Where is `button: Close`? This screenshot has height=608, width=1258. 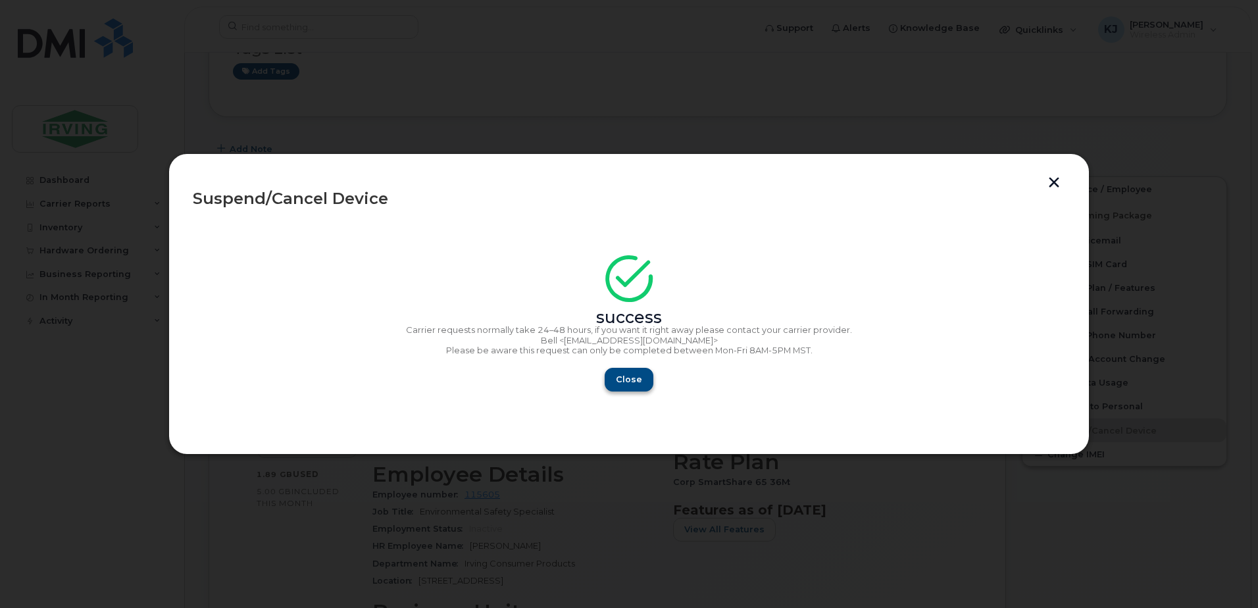
button: Close is located at coordinates (629, 380).